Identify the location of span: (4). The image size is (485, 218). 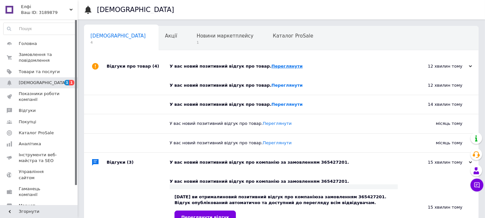
(156, 66).